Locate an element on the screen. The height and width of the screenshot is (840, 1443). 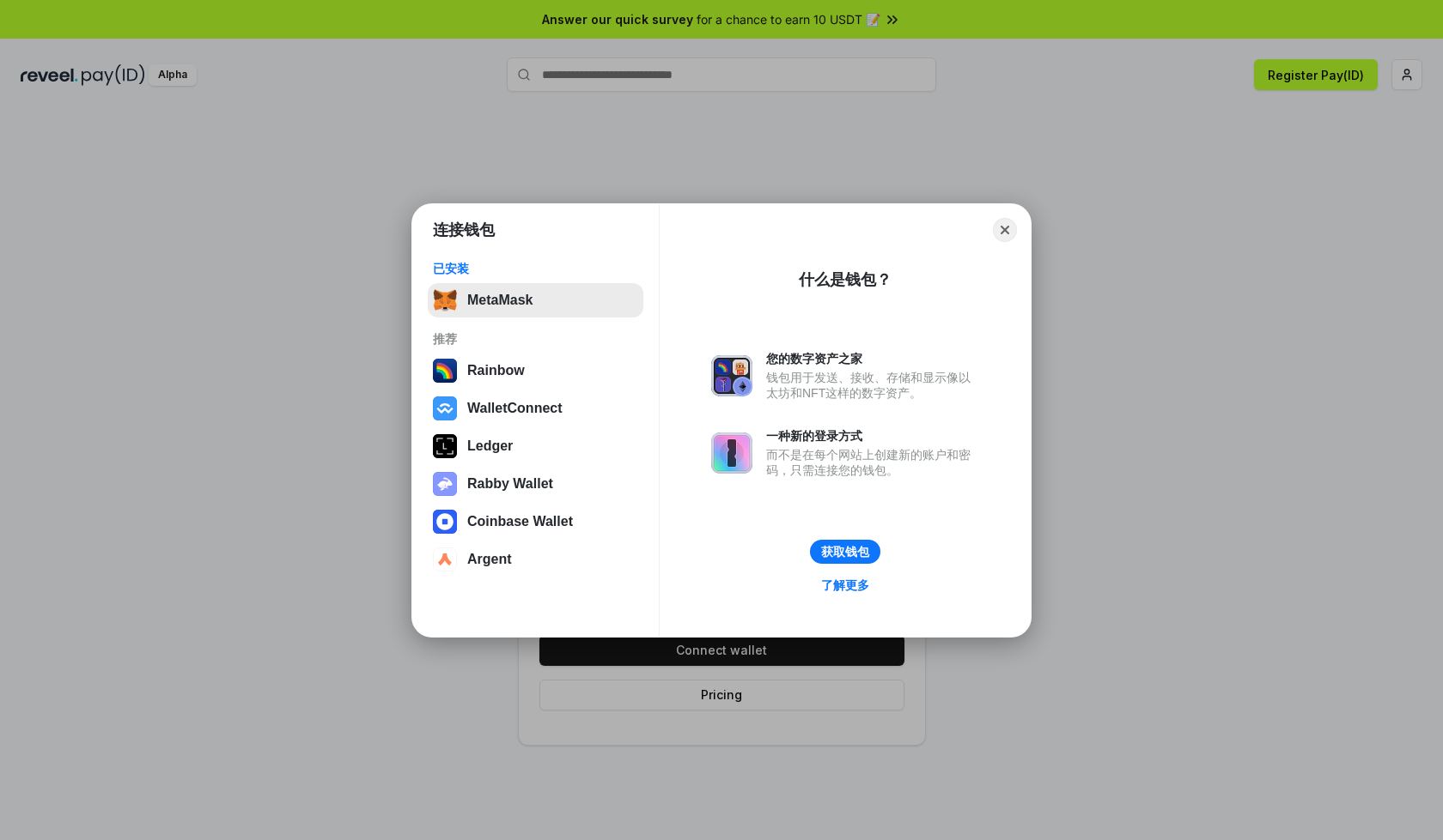
img: svg+xml,%3Csvg%20fill%3D%22none%22%20height%3D%2233%22%20viewBox%3D%220%200%2035%2033%22%20width%... is located at coordinates (445, 301).